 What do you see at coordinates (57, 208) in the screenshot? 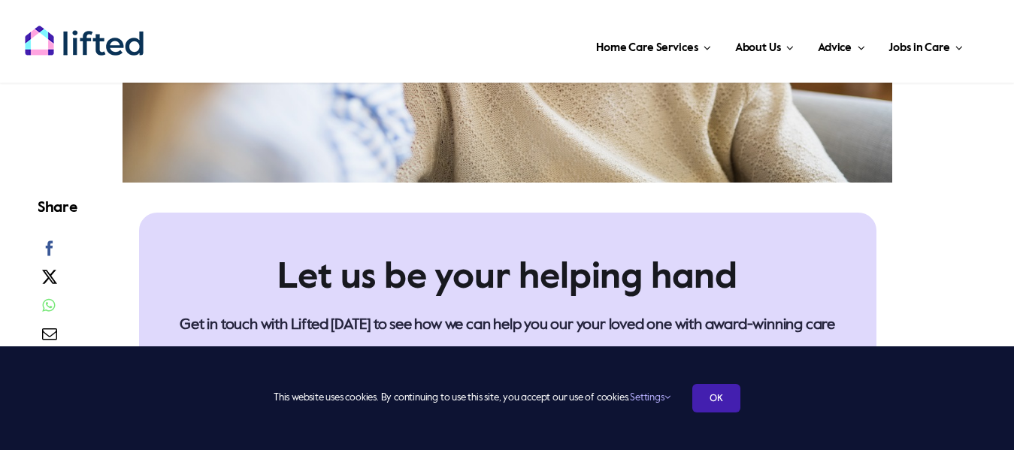
I see `h4: Share` at bounding box center [57, 208].